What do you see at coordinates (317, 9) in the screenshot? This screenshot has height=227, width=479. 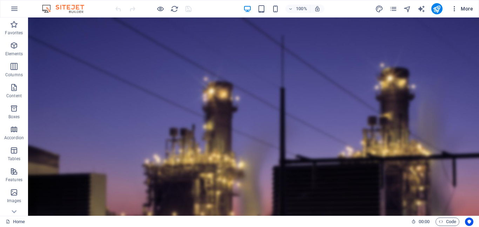 I see `i: On resize automatically adjust zoom level to fit chosen device.` at bounding box center [317, 9].